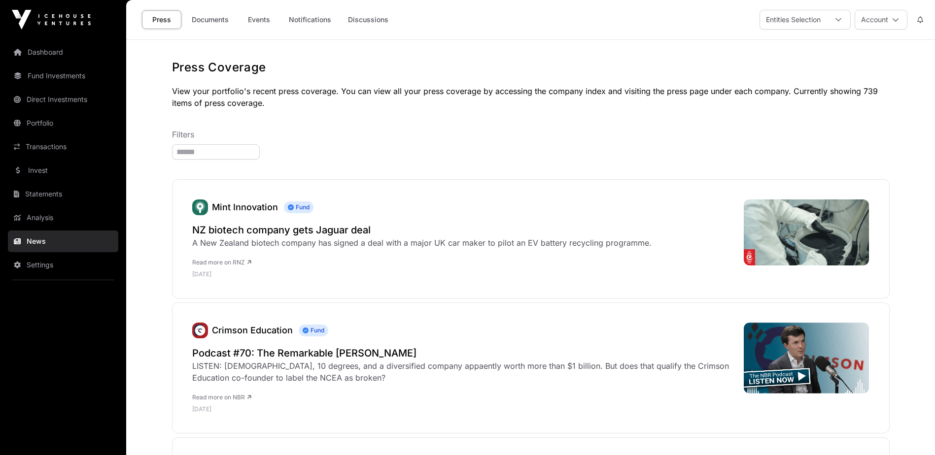 The image size is (935, 455). Describe the element at coordinates (63, 100) in the screenshot. I see `a: Direct Investments` at that location.